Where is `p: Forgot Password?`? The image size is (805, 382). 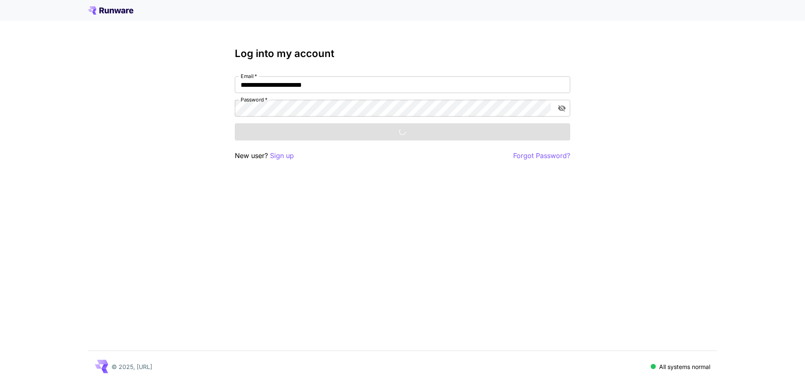 p: Forgot Password? is located at coordinates (542, 156).